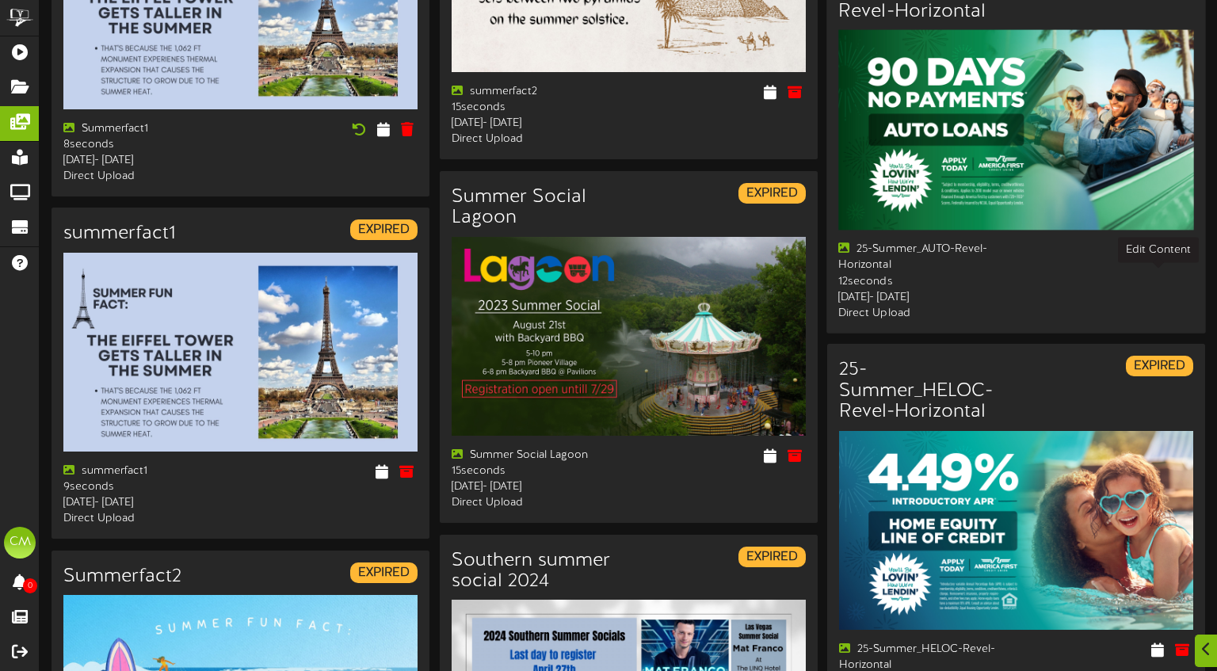 The width and height of the screenshot is (1217, 671). I want to click on img: d1dc4ab5-3af2-473c-9312-b850480b7d29summerfact.jpg, so click(240, 352).